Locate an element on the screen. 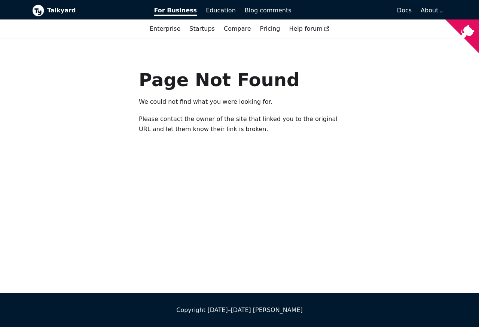 The height and width of the screenshot is (327, 479). b: Talkyard is located at coordinates (95, 10).